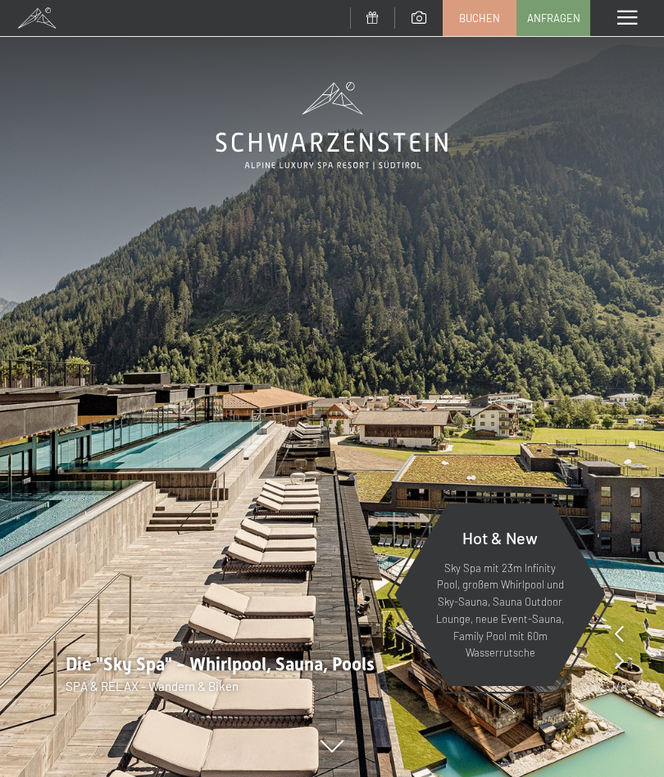 The image size is (664, 777). I want to click on span: Buchen, so click(480, 18).